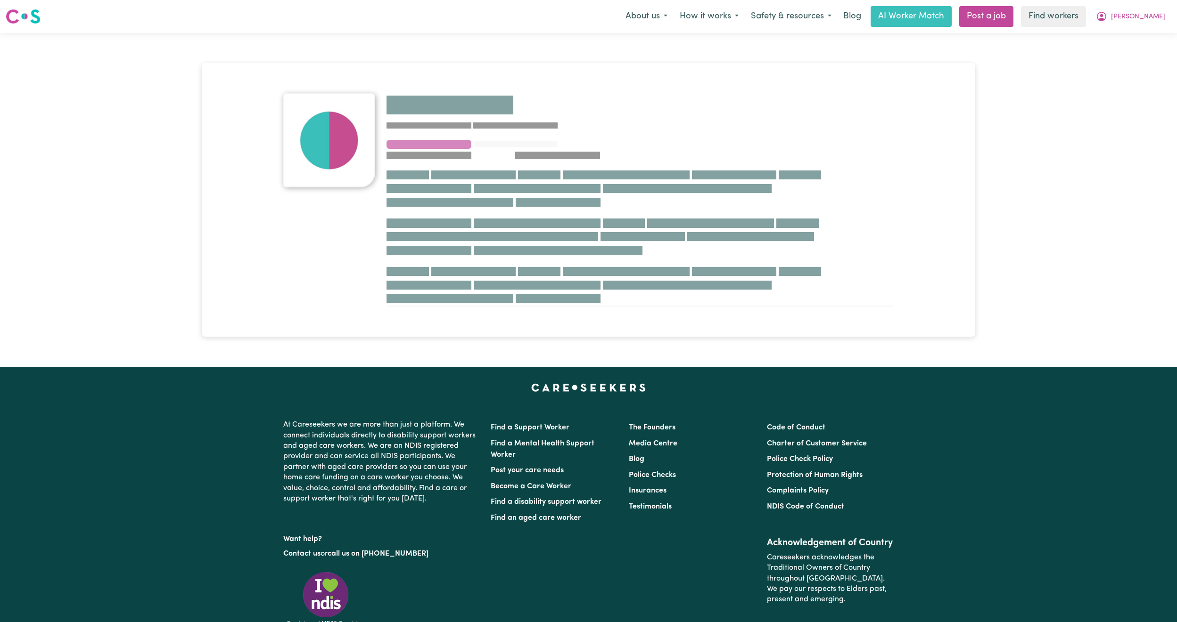  Describe the element at coordinates (911, 16) in the screenshot. I see `a: AI Worker Match` at that location.